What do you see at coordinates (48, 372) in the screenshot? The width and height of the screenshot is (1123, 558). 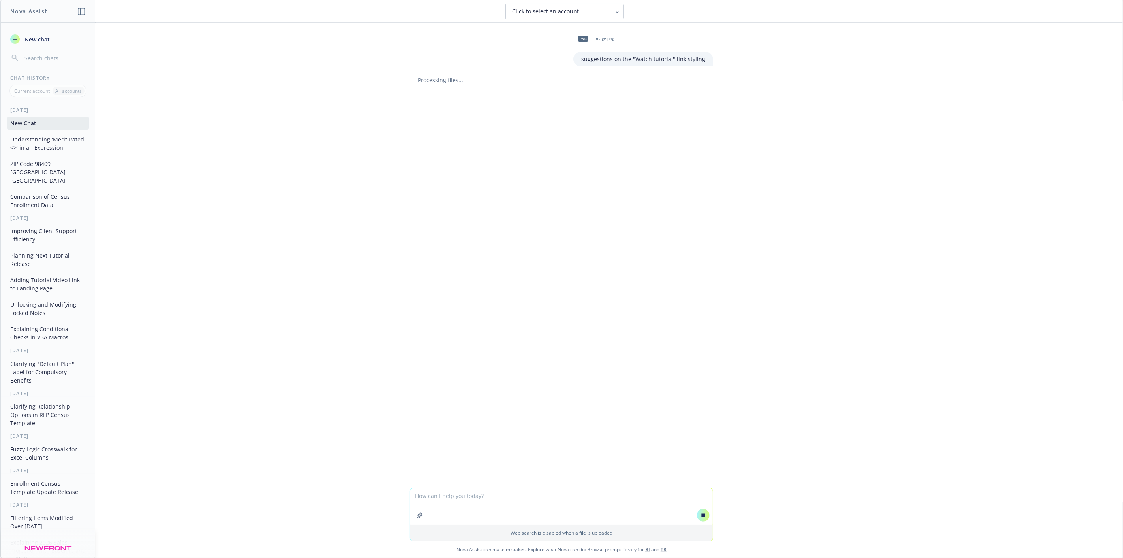 I see `button: Clarifying "Default Plan" Label for Compulsory Benefits` at bounding box center [48, 372].